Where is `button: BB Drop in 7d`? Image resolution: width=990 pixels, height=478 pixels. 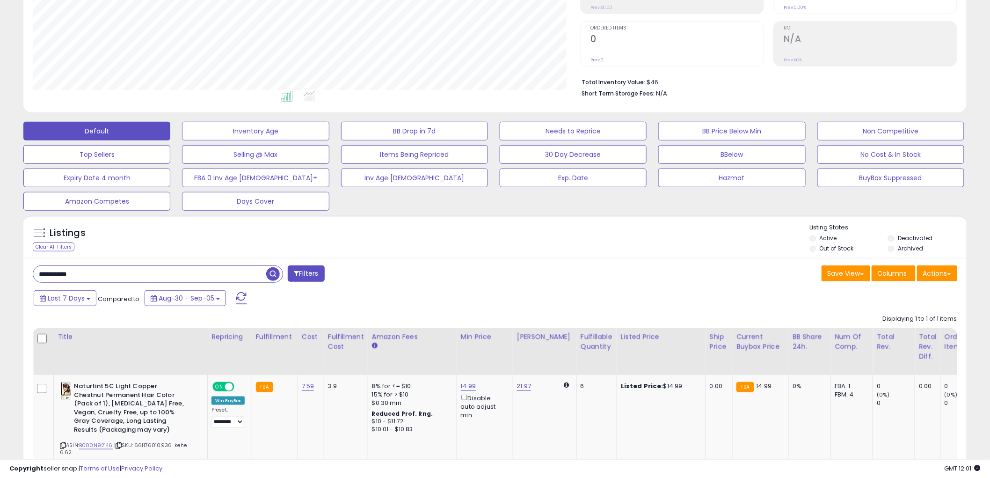 button: BB Drop in 7d is located at coordinates (415, 131).